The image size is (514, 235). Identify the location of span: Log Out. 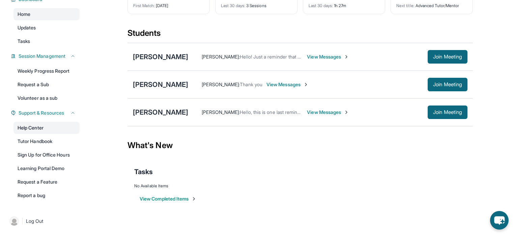
(35, 221).